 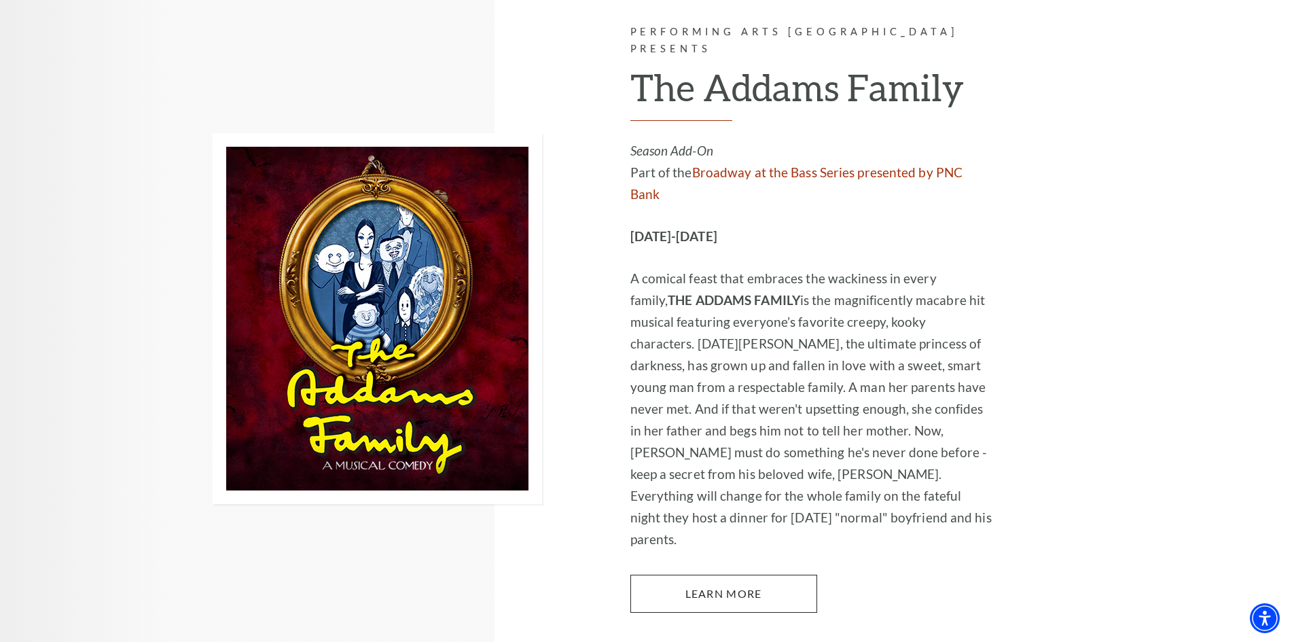 I want to click on h2: The Addams Family, so click(x=812, y=93).